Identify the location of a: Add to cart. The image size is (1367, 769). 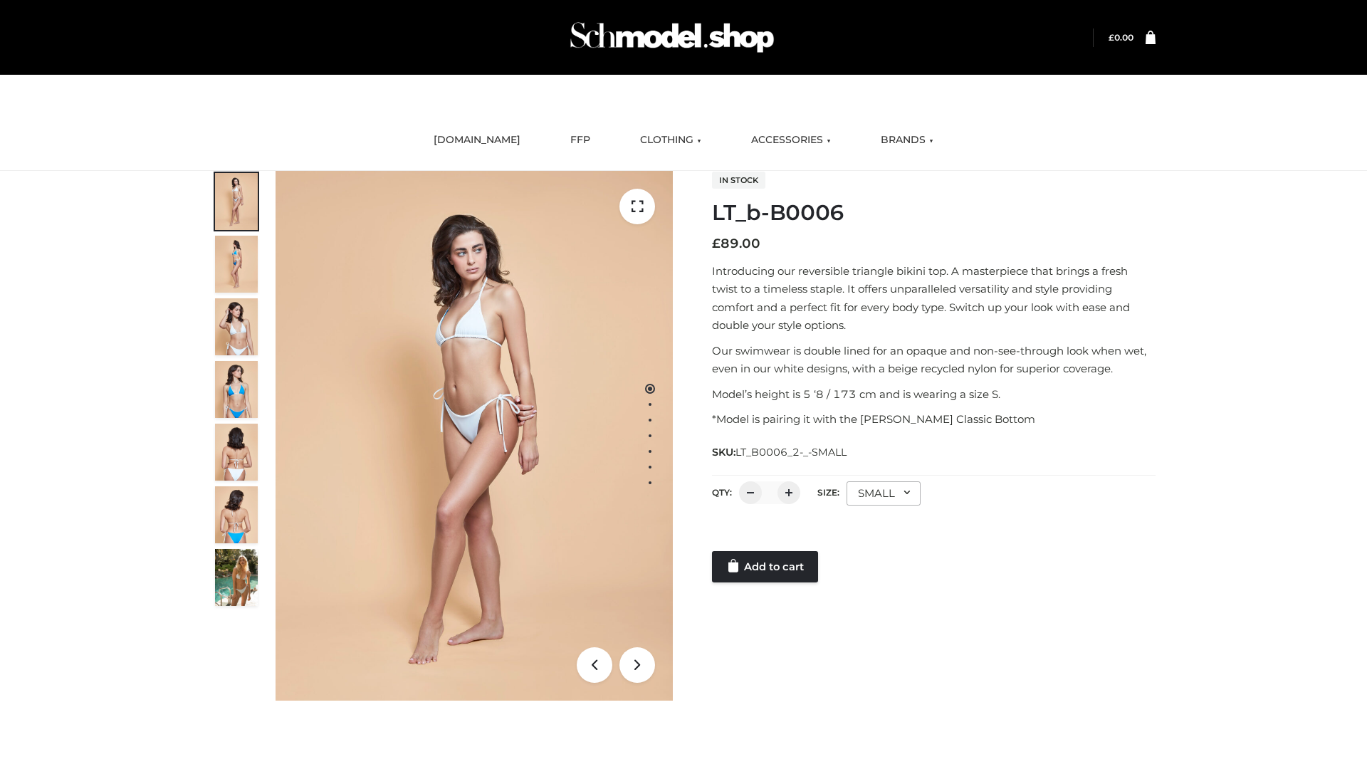
(764, 567).